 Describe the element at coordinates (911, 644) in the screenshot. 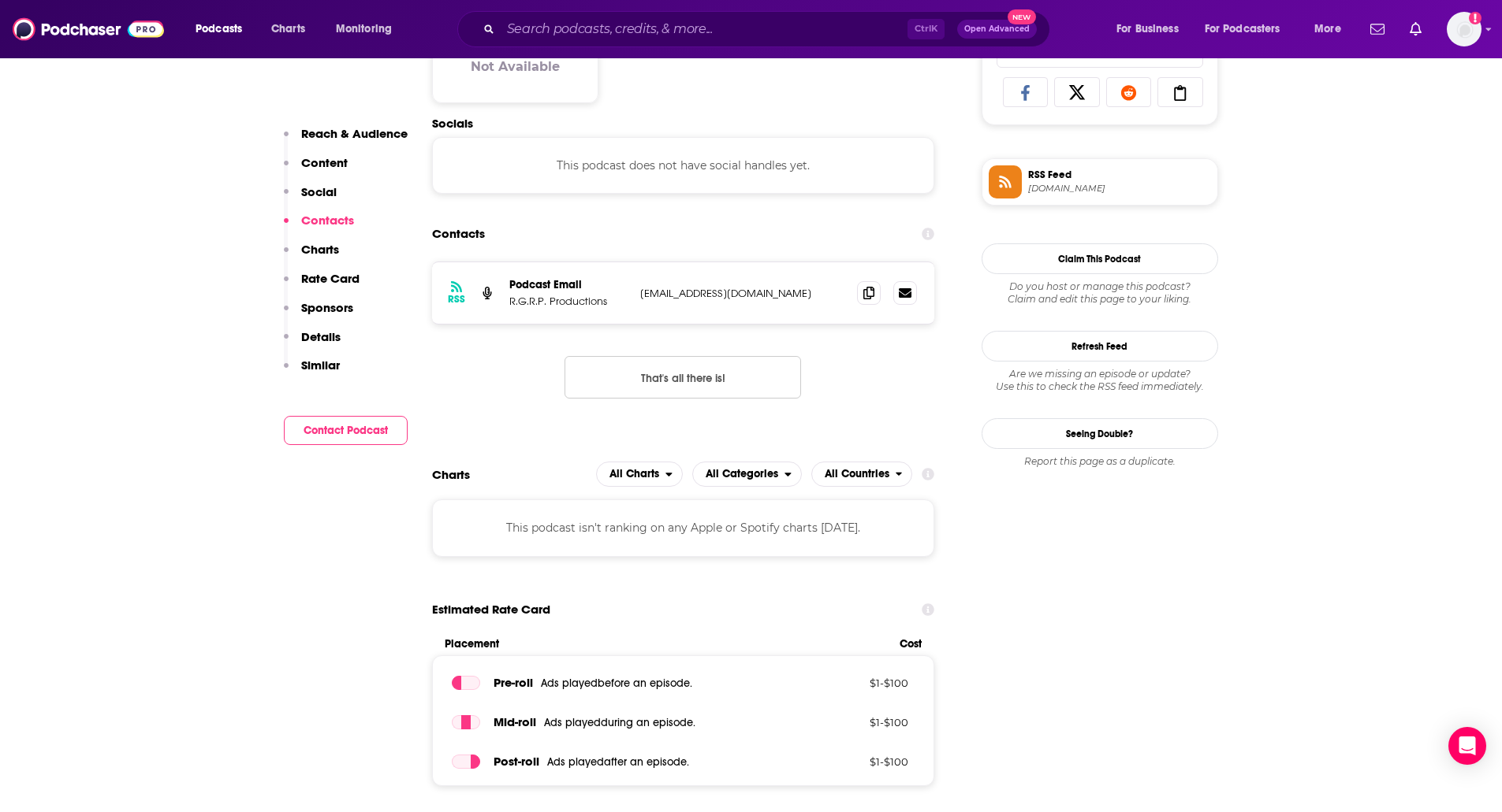

I see `span: Cost` at that location.